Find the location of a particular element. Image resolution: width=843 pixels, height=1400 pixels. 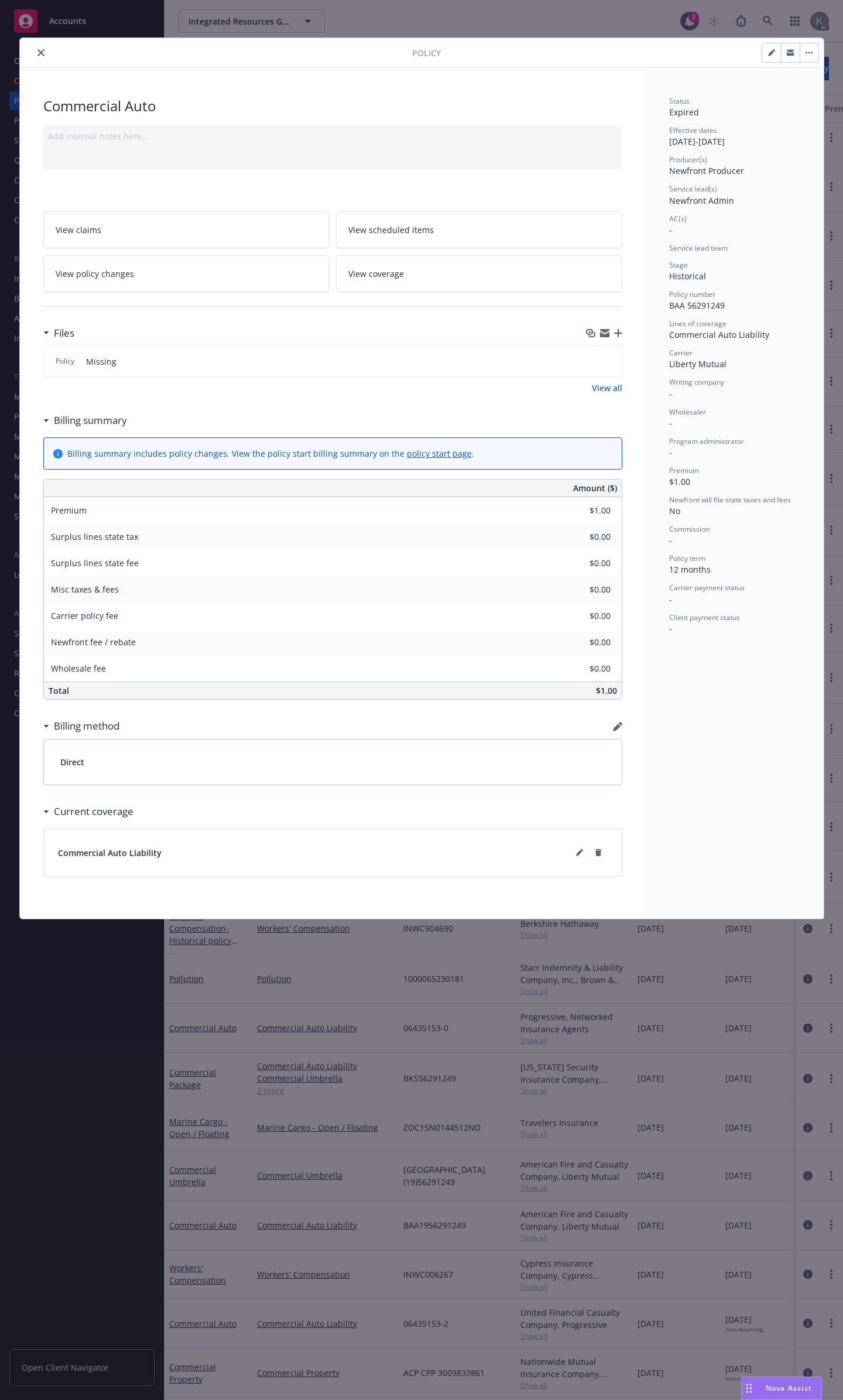

span: Effective dates is located at coordinates (693, 130).